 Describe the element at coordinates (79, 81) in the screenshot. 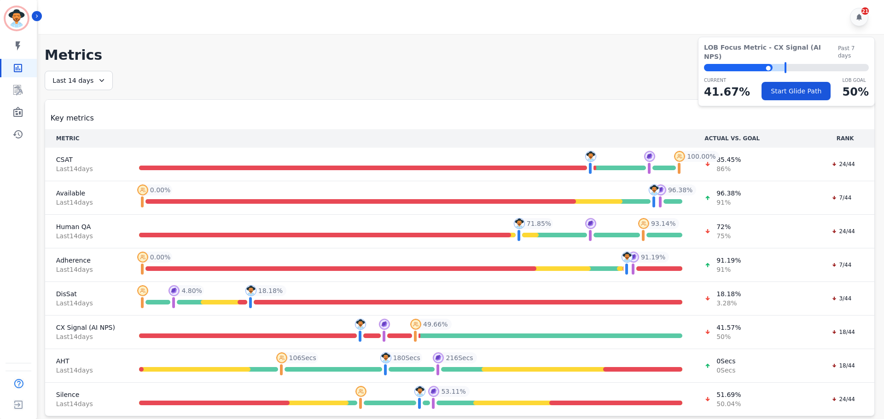

I see `div: Last 14 days` at that location.